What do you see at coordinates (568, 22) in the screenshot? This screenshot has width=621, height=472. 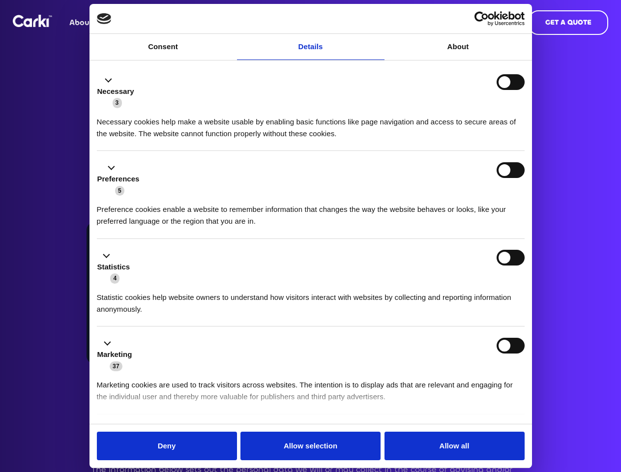 I see `strong: GET A QUOTE` at bounding box center [568, 22].